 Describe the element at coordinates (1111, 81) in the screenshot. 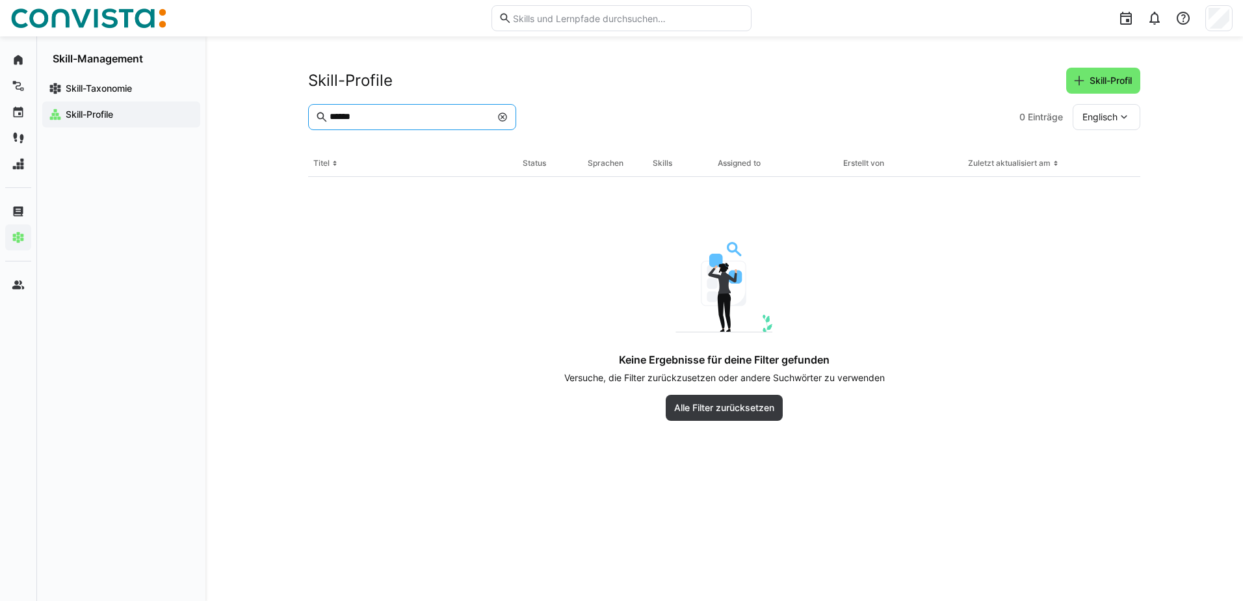

I see `span: Skill-Profil` at that location.